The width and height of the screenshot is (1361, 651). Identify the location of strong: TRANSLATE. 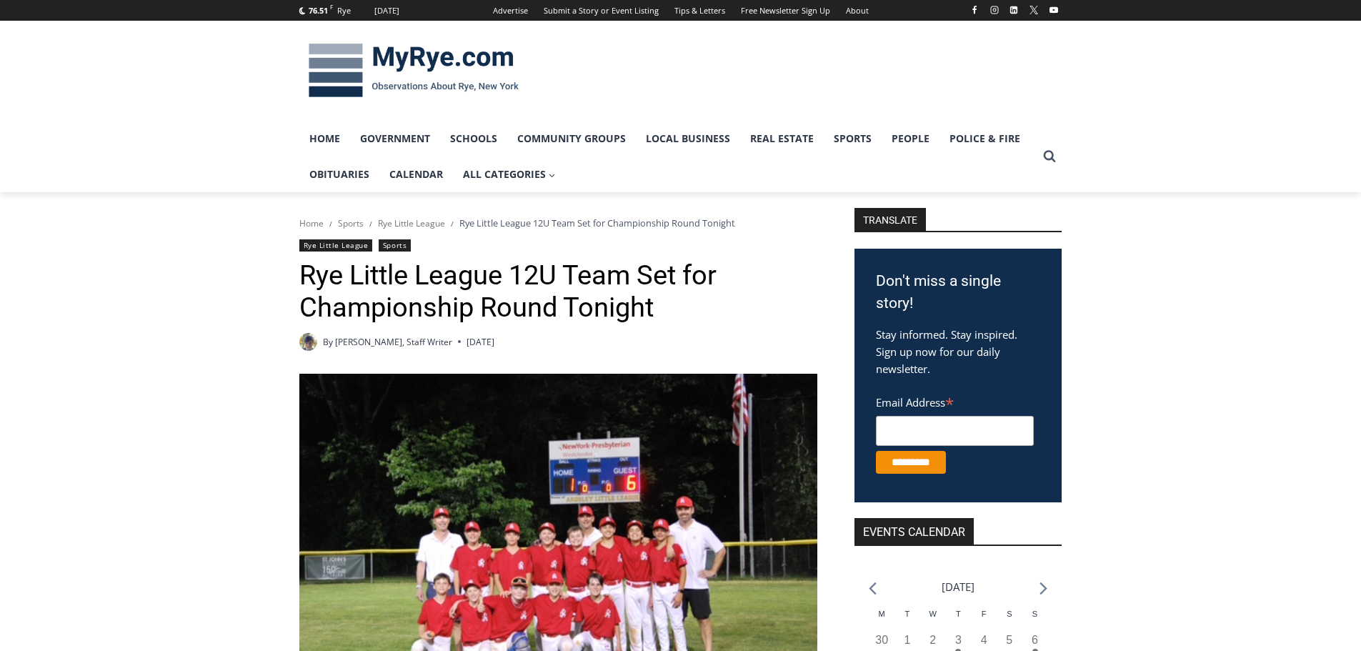
(890, 219).